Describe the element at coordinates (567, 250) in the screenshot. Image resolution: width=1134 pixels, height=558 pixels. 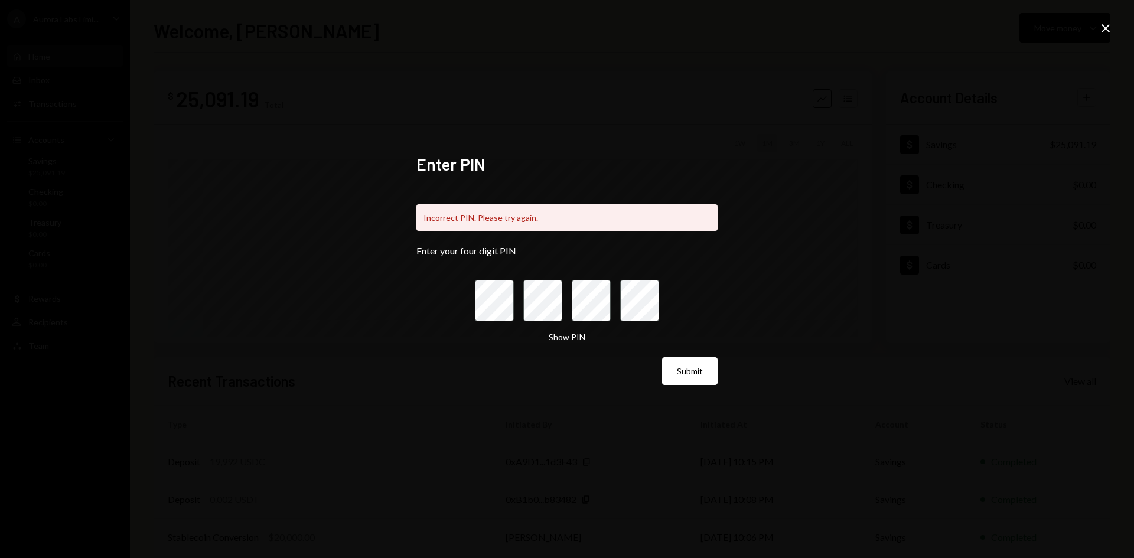
I see `div: Enter your four digit PIN` at that location.